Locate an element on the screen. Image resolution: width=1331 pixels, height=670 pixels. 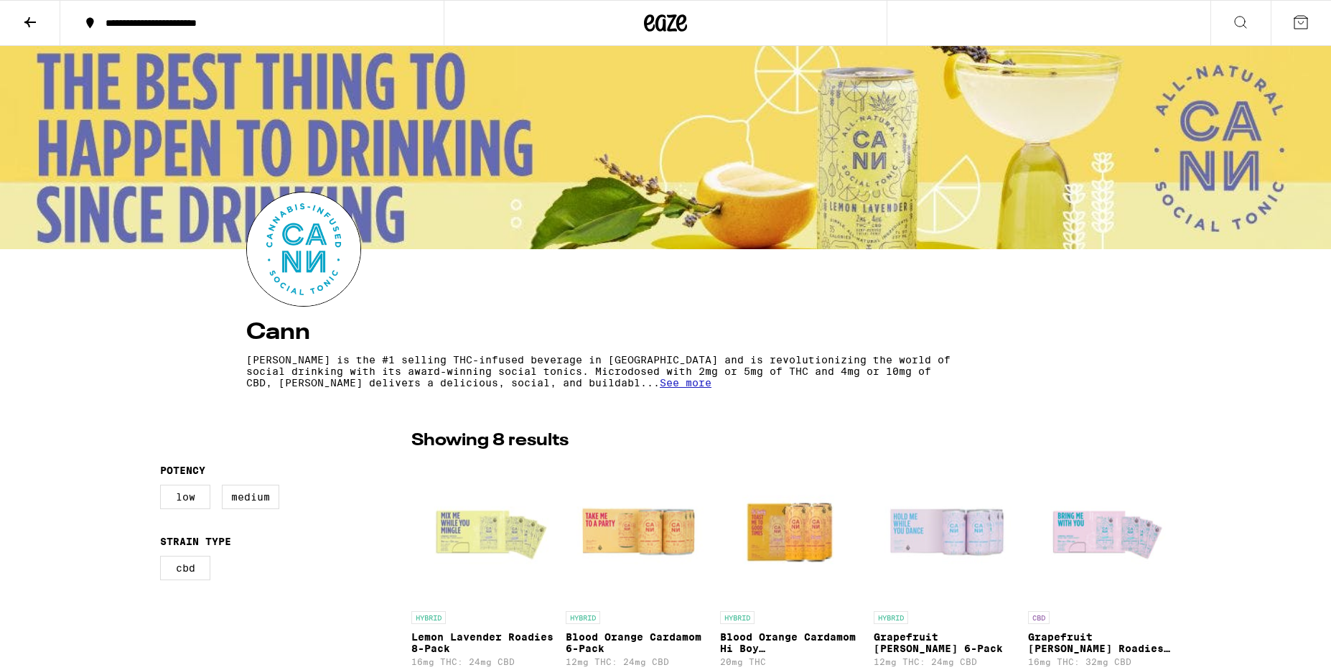
p: Blood Orange Cardamom 6-Pack is located at coordinates (637, 642).